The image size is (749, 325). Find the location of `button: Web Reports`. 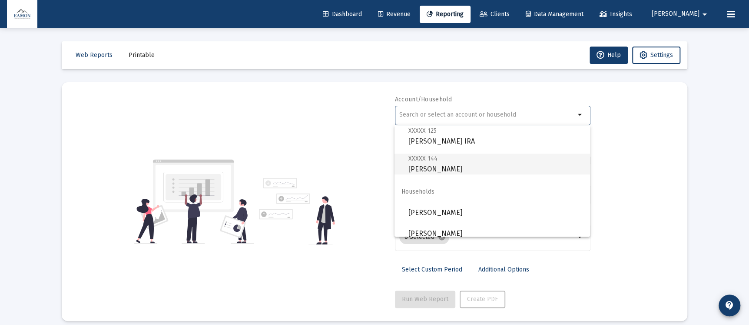

button: Web Reports is located at coordinates (94, 55).